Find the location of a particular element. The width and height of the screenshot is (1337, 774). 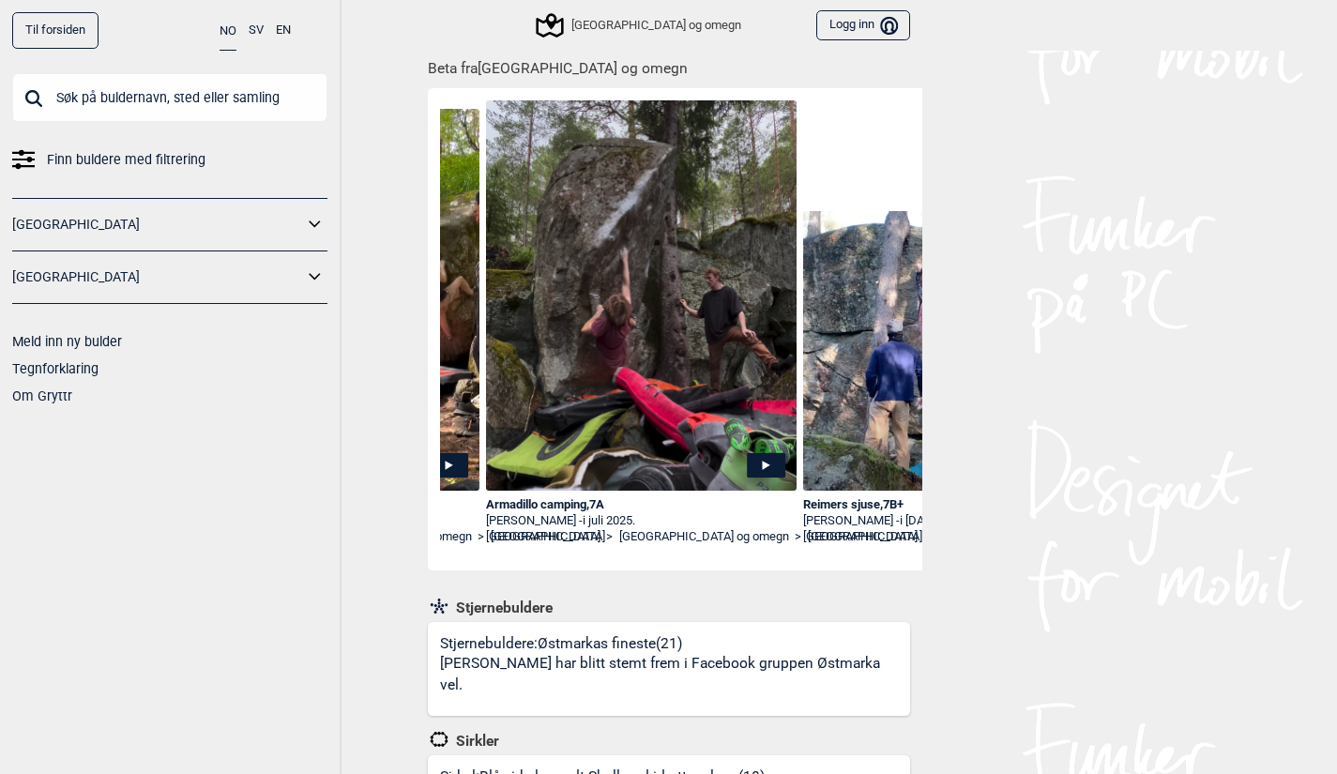

img: Fredrik pa Armadillo camping is located at coordinates (642, 313).